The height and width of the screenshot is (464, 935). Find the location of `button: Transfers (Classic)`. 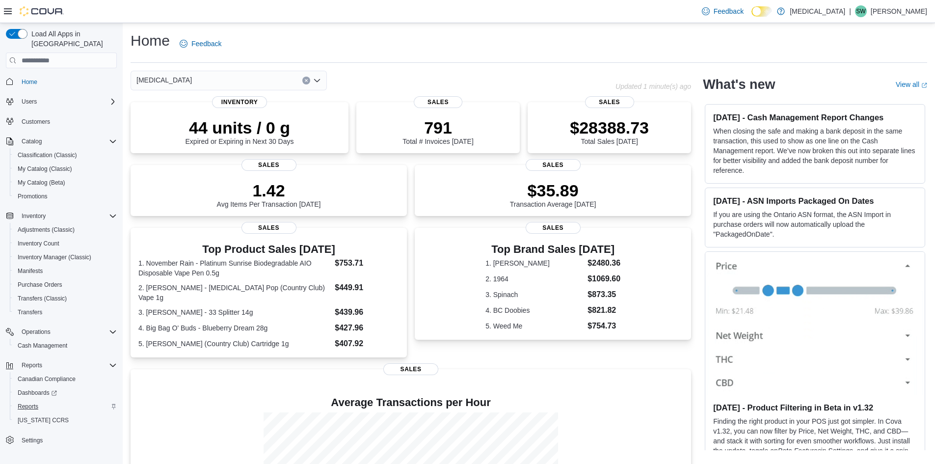

button: Transfers (Classic) is located at coordinates (65, 298).